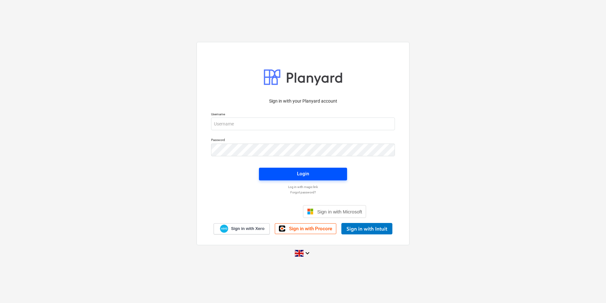  Describe the element at coordinates (311, 228) in the screenshot. I see `span: Sign in with Procore` at that location.